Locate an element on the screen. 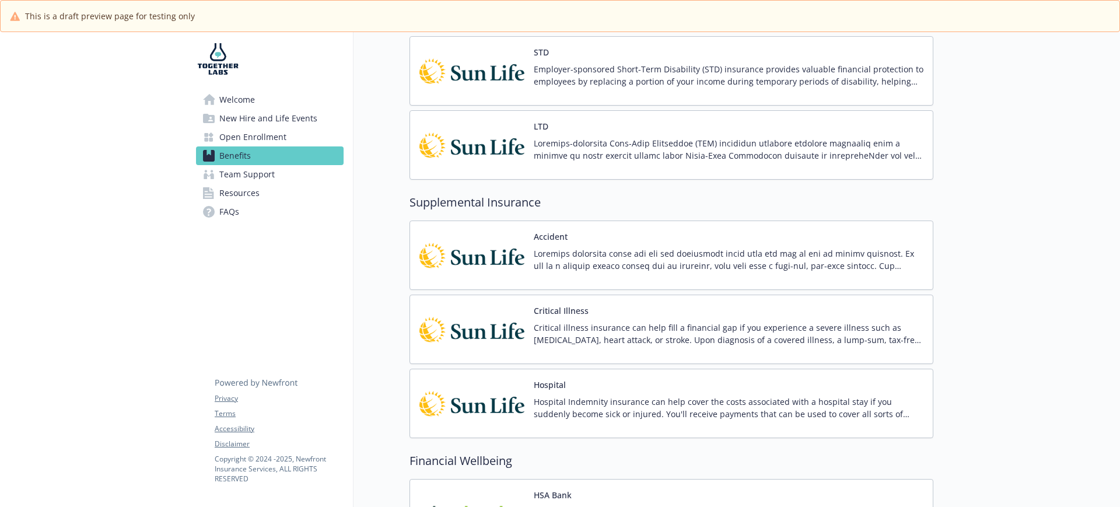  span: Benefits is located at coordinates (235, 156).